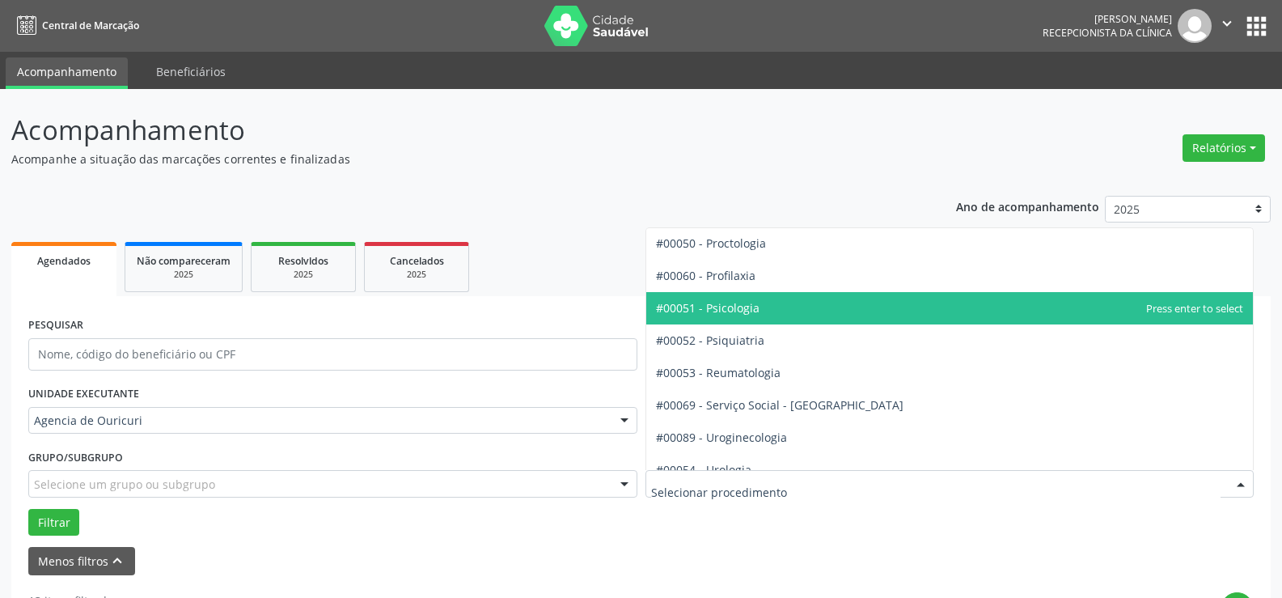  I want to click on label: UNIDADE EXECUTANTE, so click(83, 394).